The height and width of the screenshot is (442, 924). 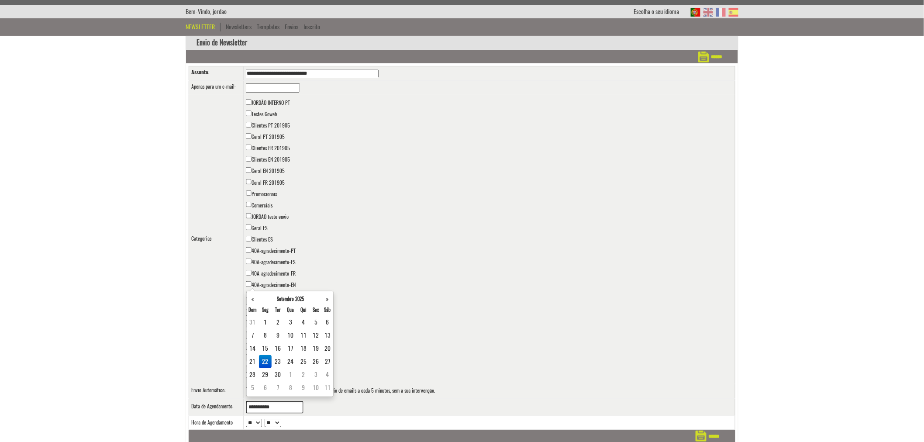 I want to click on img: EN, so click(x=708, y=12).